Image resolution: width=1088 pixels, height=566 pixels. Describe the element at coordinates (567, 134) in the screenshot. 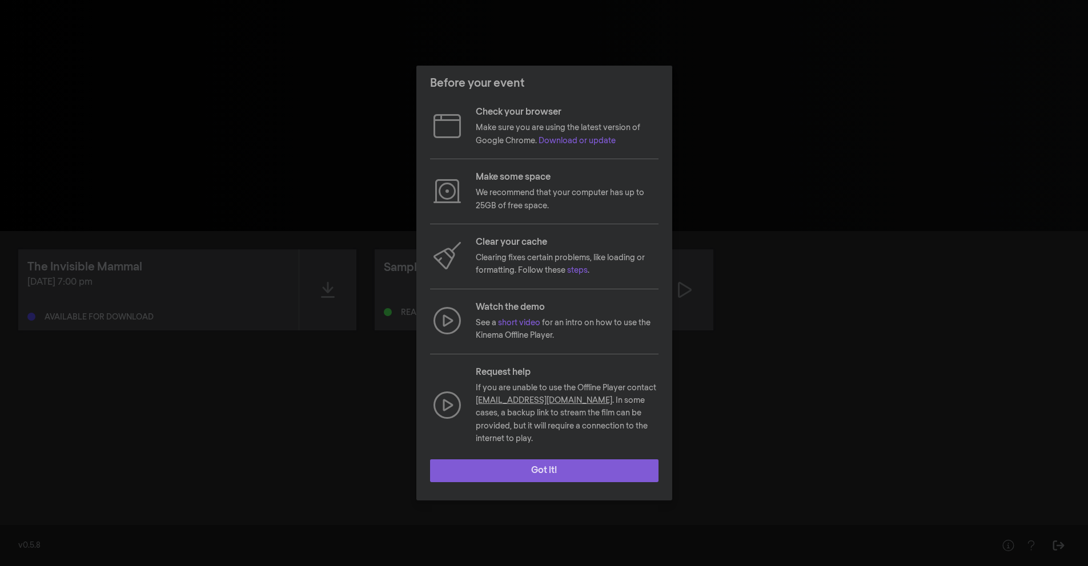

I see `p: Make sure you are using the latest version of Google Chrome.` at that location.